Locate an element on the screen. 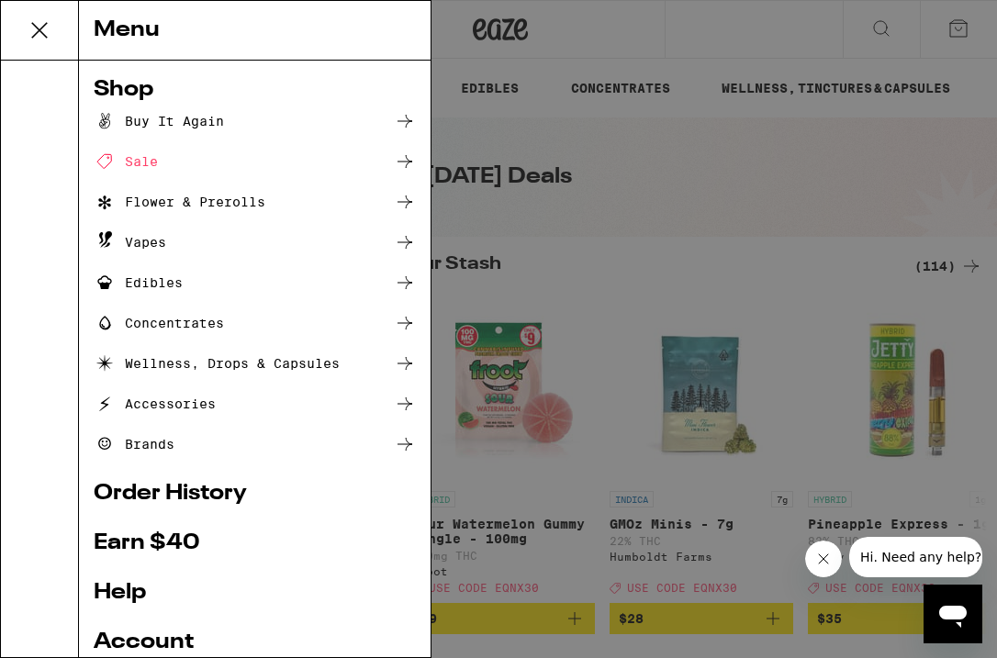 The image size is (997, 658). div: Concentrates is located at coordinates (159, 323).